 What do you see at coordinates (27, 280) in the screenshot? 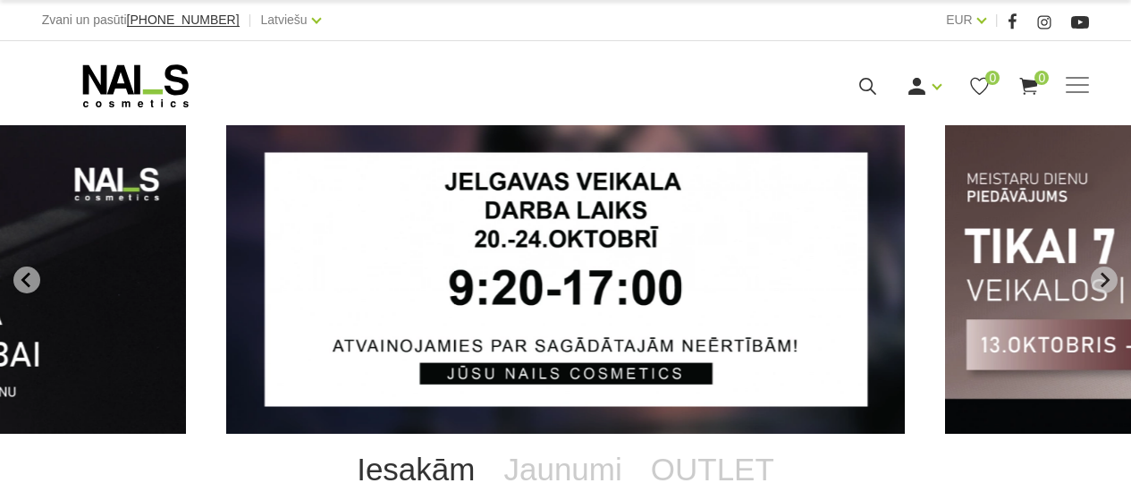
I see `button: Go to last slide` at bounding box center [27, 280].